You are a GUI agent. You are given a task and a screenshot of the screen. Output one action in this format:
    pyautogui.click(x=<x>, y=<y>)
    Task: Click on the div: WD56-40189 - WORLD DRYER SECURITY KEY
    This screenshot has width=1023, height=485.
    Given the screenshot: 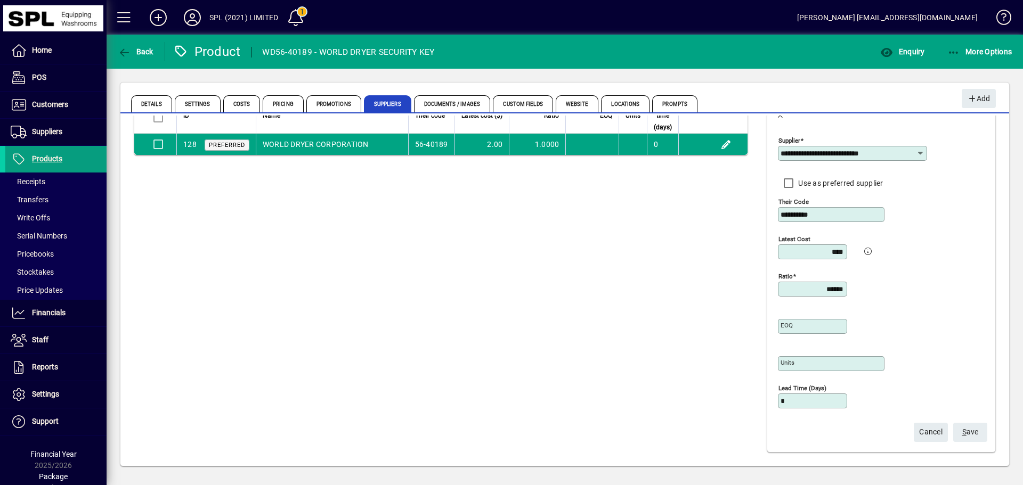 What is the action you would take?
    pyautogui.click(x=348, y=52)
    